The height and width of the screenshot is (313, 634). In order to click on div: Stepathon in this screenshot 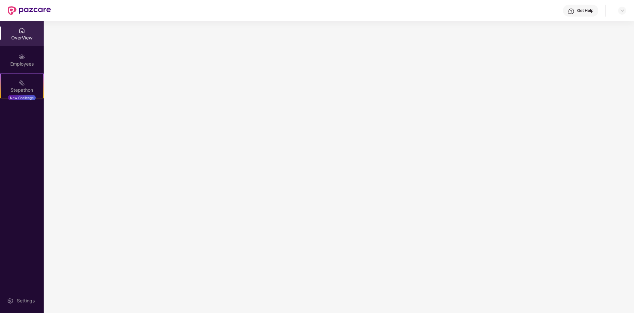, I will do `click(22, 90)`.